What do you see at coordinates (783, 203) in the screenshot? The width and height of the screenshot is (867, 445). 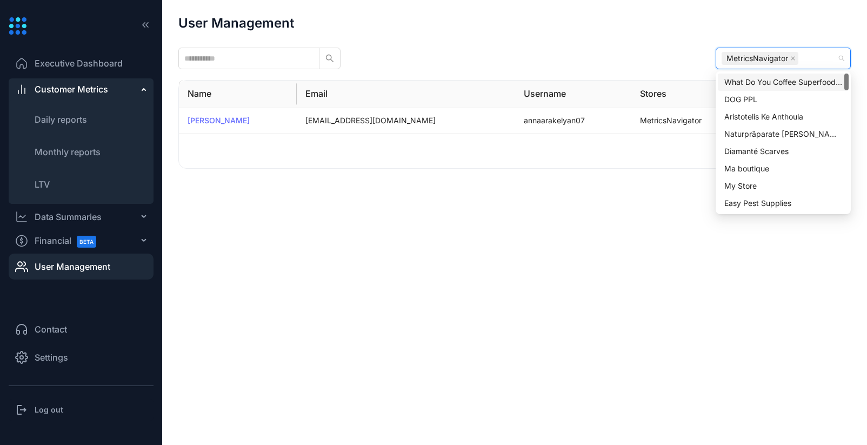 I see `div: Easy Pest Supplies` at bounding box center [783, 203].